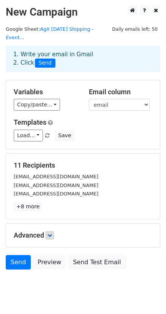  I want to click on a: +8 more, so click(28, 206).